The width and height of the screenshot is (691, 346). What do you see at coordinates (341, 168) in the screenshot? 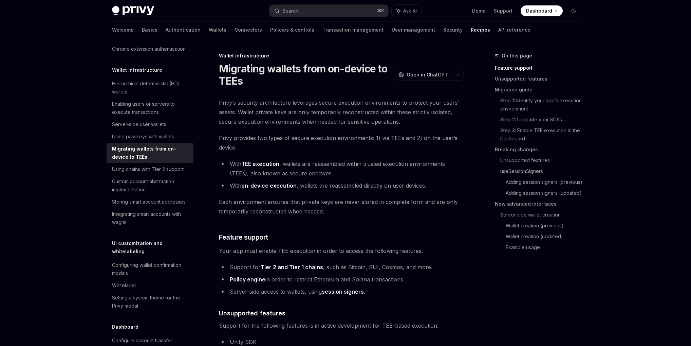
I see `li: With , wallets are reassembled within trusted execution environments (TEEs), also known as secure...` at bounding box center [341, 168].